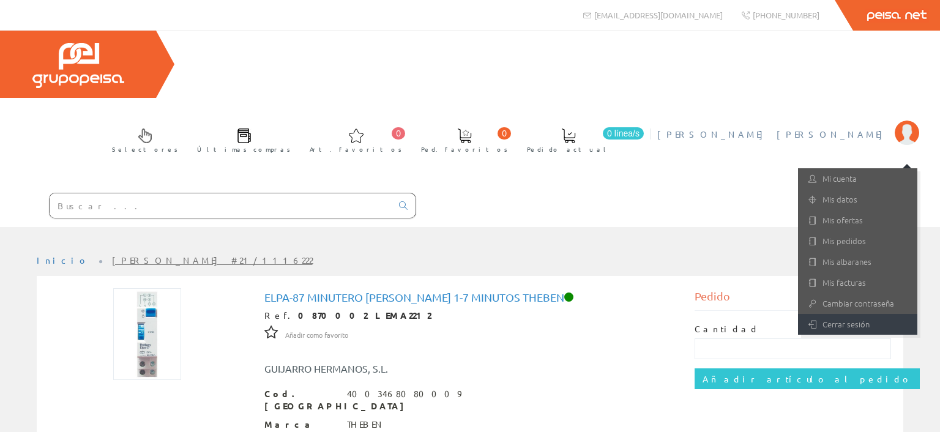 Image resolution: width=940 pixels, height=432 pixels. Describe the element at coordinates (857, 262) in the screenshot. I see `a: Mis albaranes` at that location.